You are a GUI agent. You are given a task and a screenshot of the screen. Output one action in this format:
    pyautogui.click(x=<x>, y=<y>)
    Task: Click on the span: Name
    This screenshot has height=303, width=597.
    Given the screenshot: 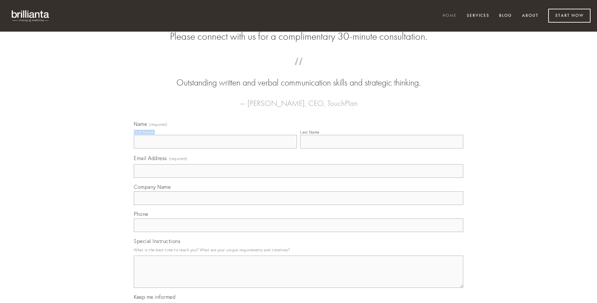 What is the action you would take?
    pyautogui.click(x=140, y=124)
    